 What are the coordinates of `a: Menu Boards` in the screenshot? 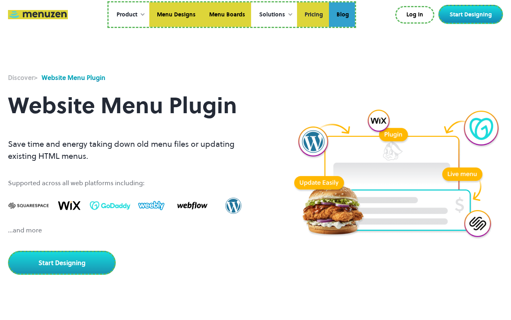 It's located at (227, 15).